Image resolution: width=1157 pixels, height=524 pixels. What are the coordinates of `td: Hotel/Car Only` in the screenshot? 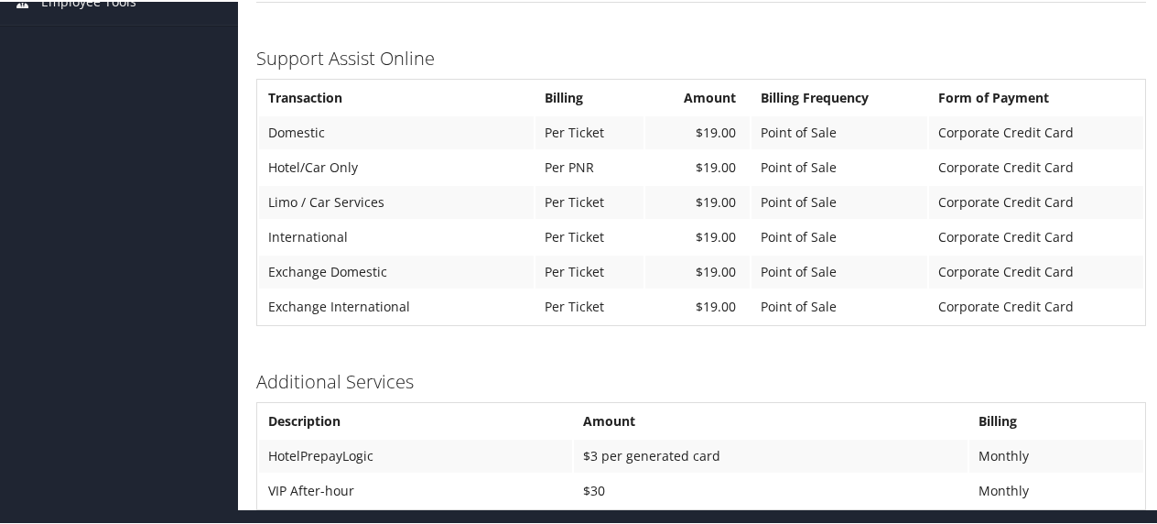 It's located at (396, 166).